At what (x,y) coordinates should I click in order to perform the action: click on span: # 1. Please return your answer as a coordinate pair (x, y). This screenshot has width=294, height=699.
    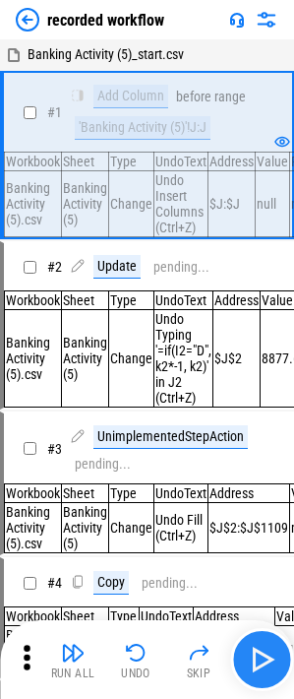
    Looking at the image, I should click on (54, 112).